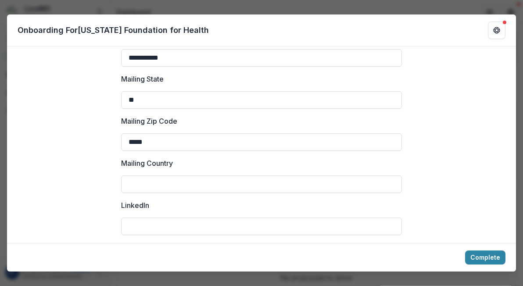 Image resolution: width=523 pixels, height=286 pixels. What do you see at coordinates (138, 247) in the screenshot?
I see `p: Facebook` at bounding box center [138, 247].